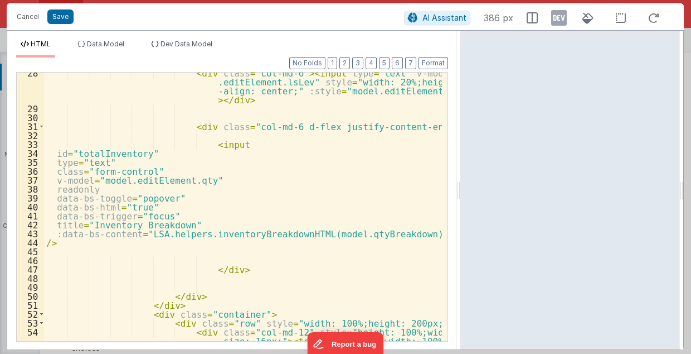 Image resolution: width=691 pixels, height=354 pixels. What do you see at coordinates (411, 63) in the screenshot?
I see `button: 7` at bounding box center [411, 63].